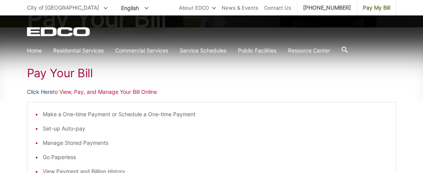 This screenshot has height=173, width=423. I want to click on a: Click Here, so click(40, 92).